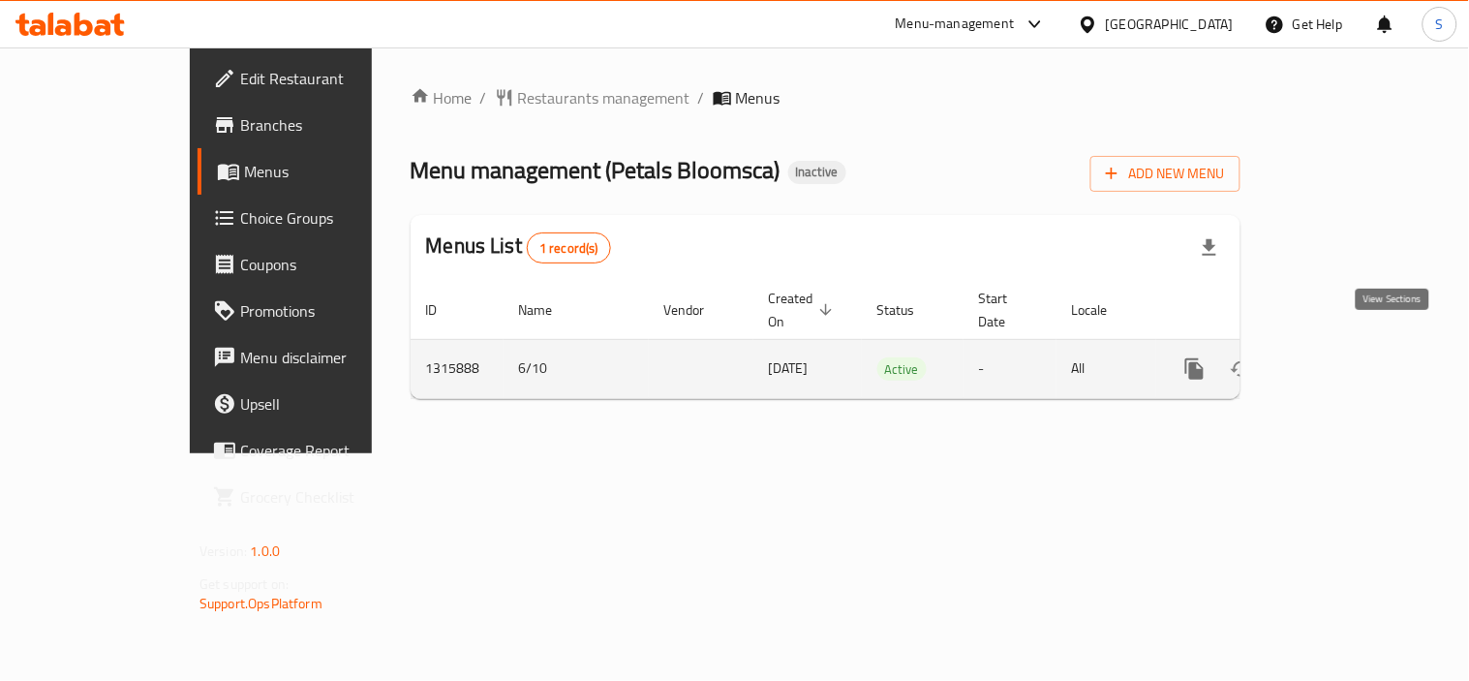  What do you see at coordinates (803, 310) in the screenshot?
I see `span: Created On` at bounding box center [803, 310].